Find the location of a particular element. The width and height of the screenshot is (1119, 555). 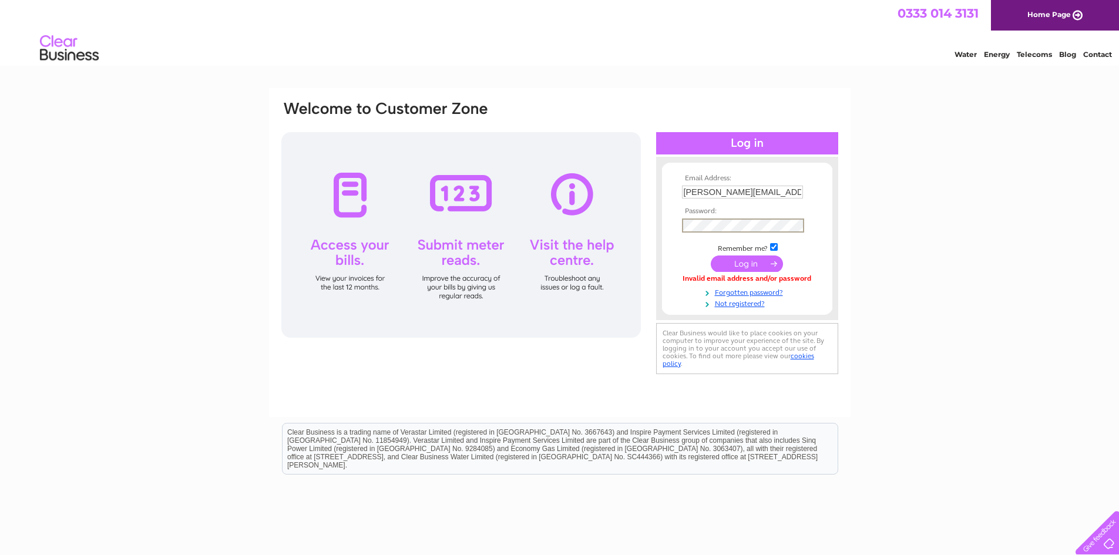

a: Forgotten password? is located at coordinates (748, 291).